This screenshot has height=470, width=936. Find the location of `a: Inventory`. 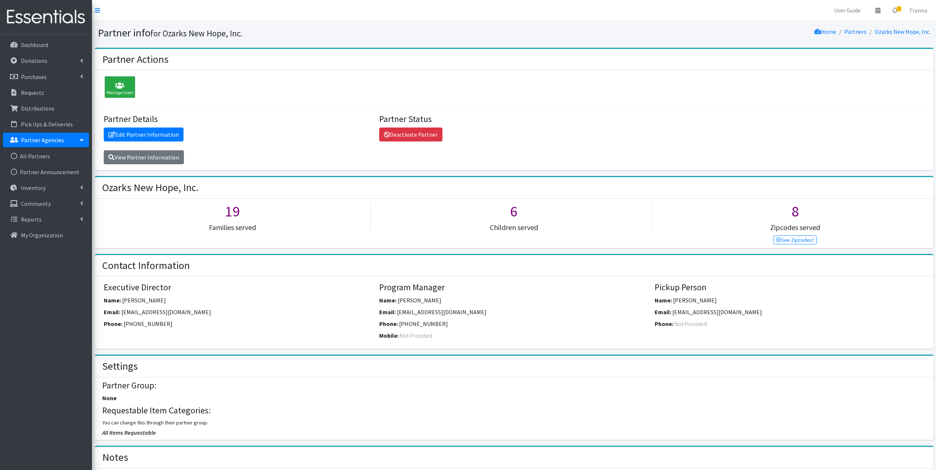

a: Inventory is located at coordinates (46, 188).